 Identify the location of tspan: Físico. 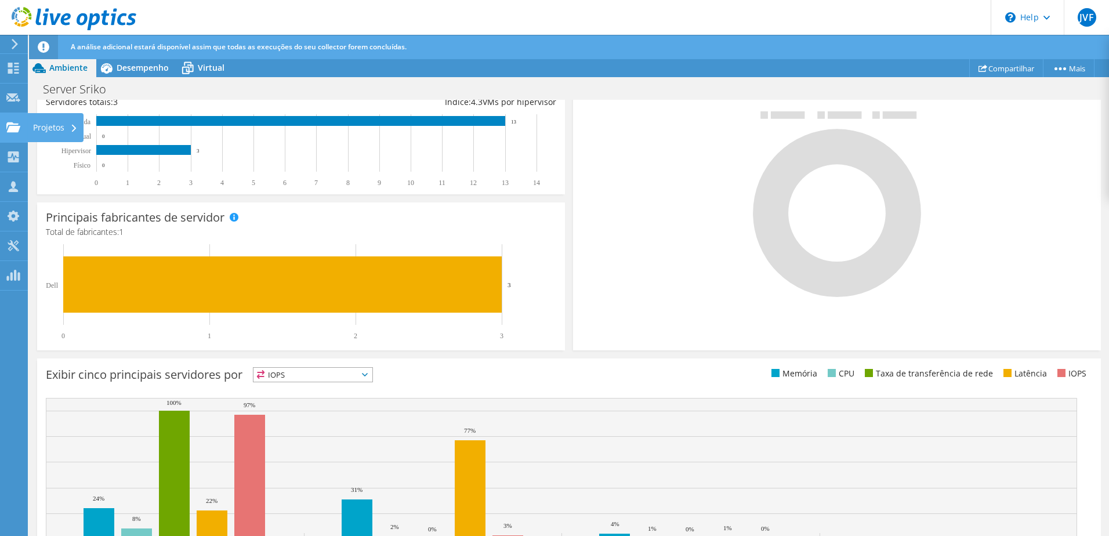
(82, 165).